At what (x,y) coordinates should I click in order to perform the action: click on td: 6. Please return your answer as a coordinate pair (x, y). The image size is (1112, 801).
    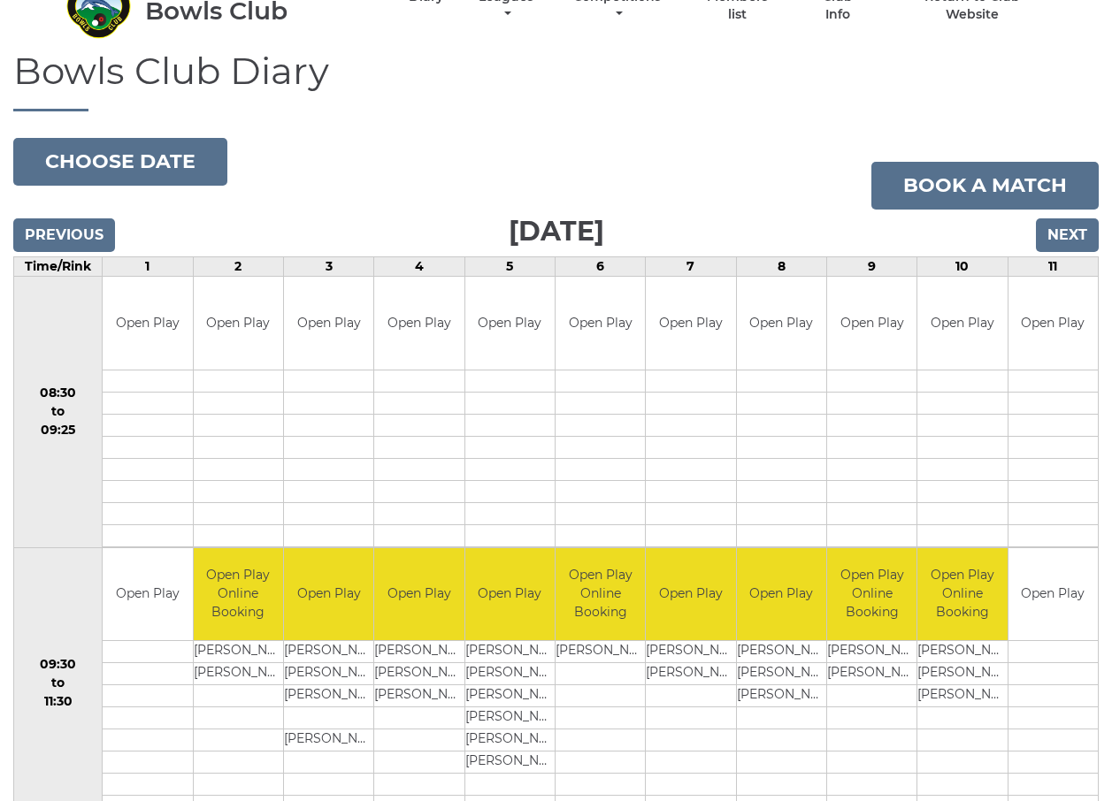
    Looking at the image, I should click on (600, 267).